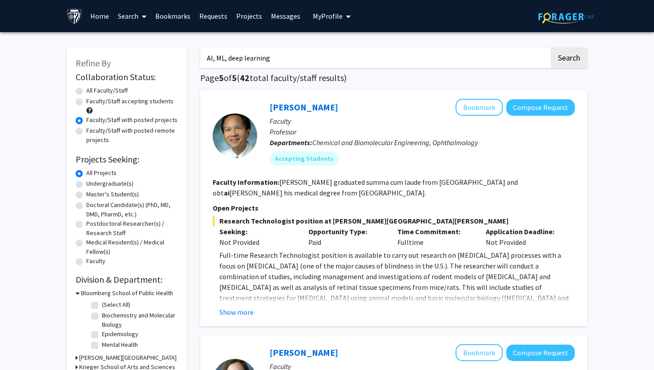 This screenshot has height=370, width=654. I want to click on label: Faculty/Staff with posted remote projects, so click(132, 135).